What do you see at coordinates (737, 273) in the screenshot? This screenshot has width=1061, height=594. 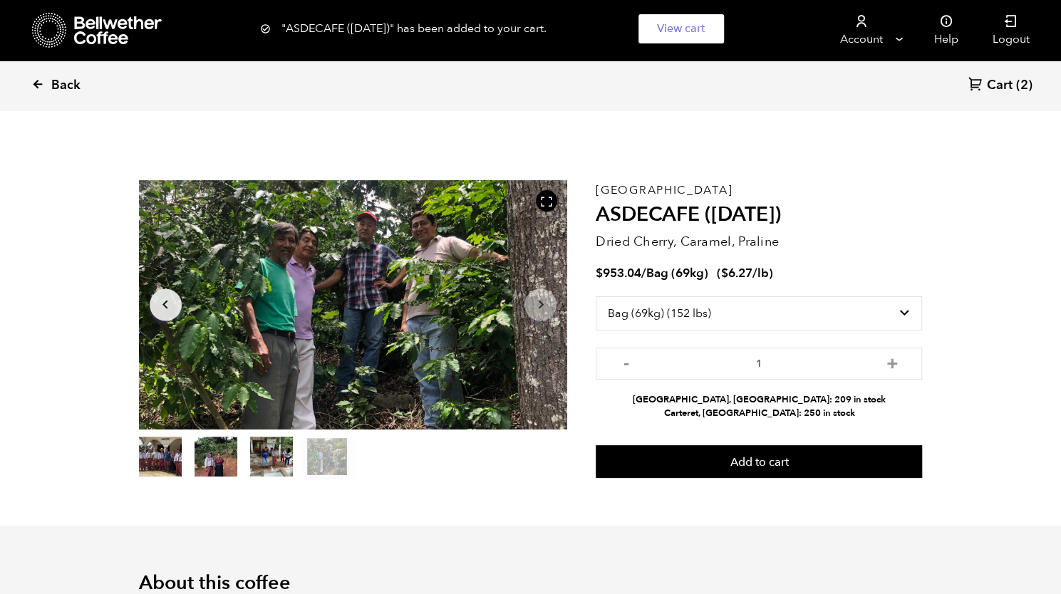 I see `bdi: 6.27` at bounding box center [737, 273].